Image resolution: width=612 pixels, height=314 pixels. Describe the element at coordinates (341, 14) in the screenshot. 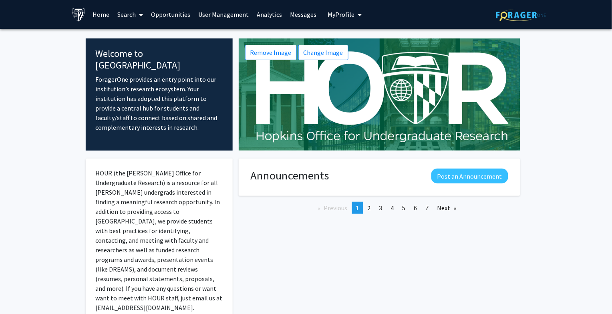

I see `span: My Profile` at that location.